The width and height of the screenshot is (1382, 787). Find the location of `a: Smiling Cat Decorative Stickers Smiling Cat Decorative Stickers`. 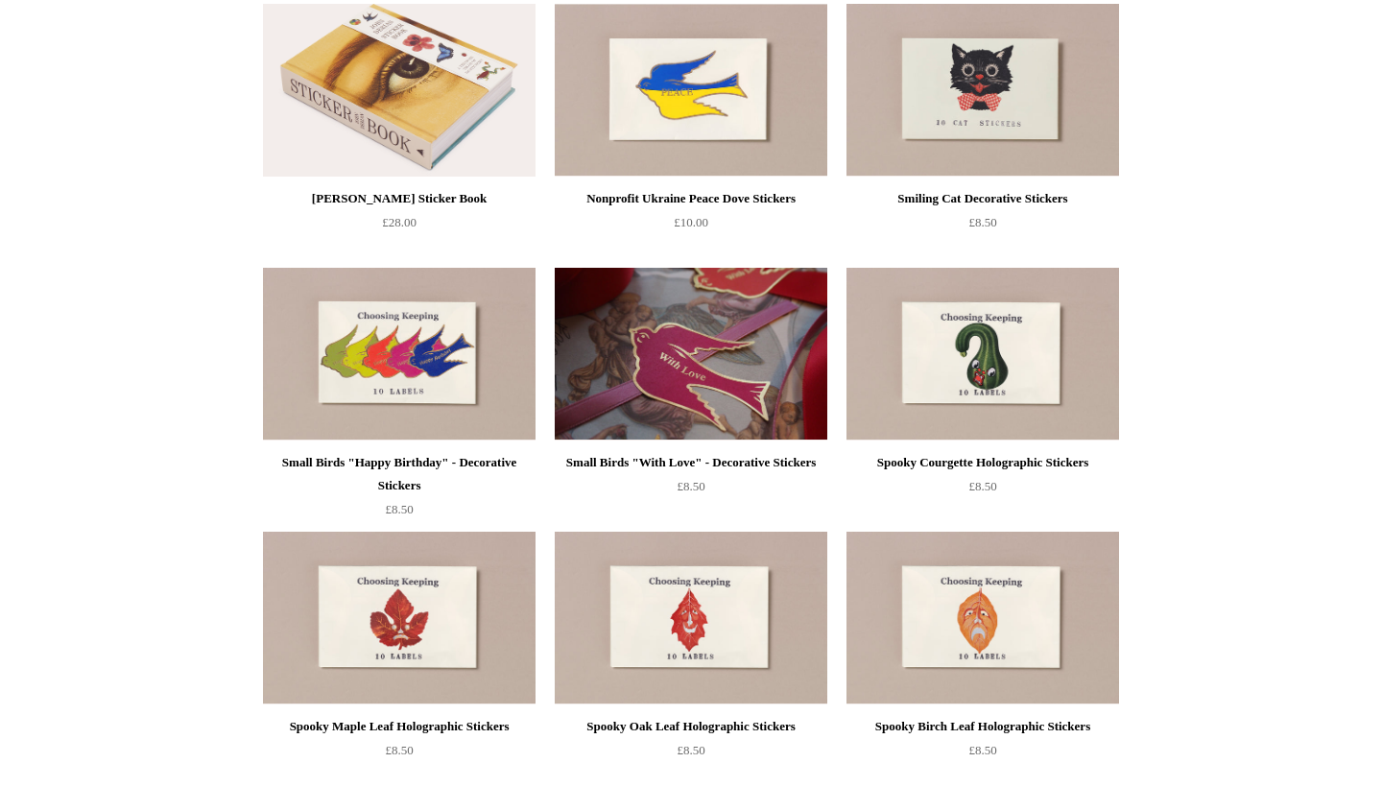

a: Smiling Cat Decorative Stickers Smiling Cat Decorative Stickers is located at coordinates (983, 90).